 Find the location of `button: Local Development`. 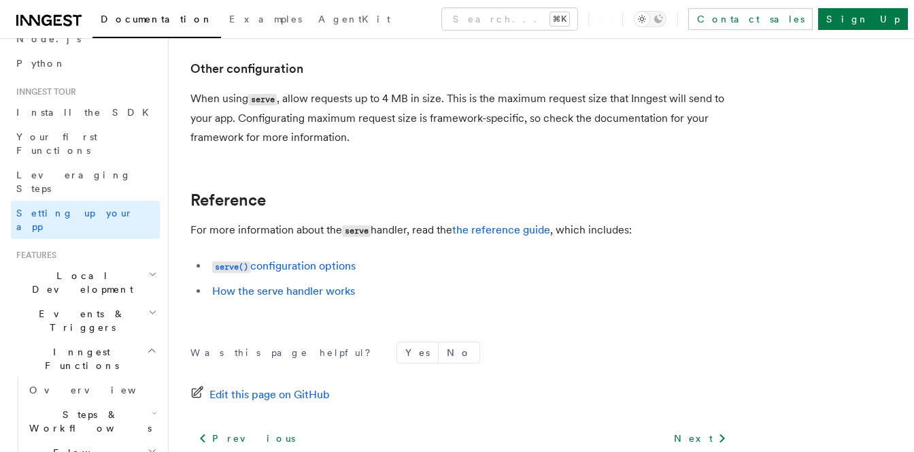

button: Local Development is located at coordinates (85, 282).